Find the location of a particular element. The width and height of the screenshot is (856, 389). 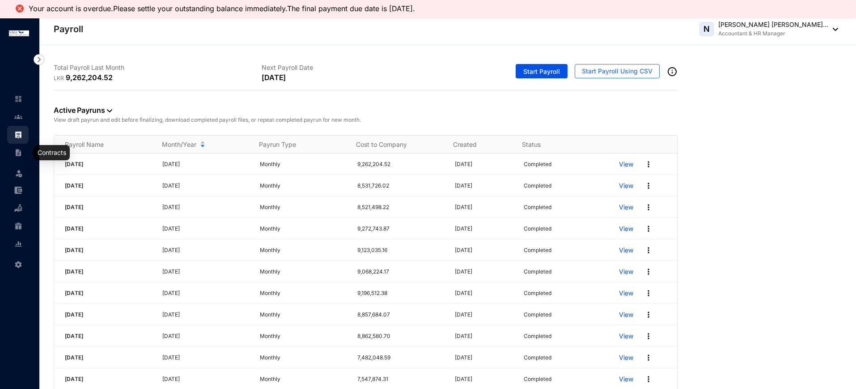

p: 7,547,874.31 is located at coordinates (401, 379).